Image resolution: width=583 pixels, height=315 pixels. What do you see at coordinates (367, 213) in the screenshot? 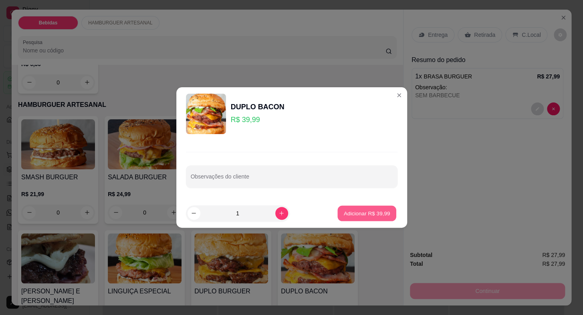
I see `button: Adicionar R$ 39,99` at bounding box center [367, 213].